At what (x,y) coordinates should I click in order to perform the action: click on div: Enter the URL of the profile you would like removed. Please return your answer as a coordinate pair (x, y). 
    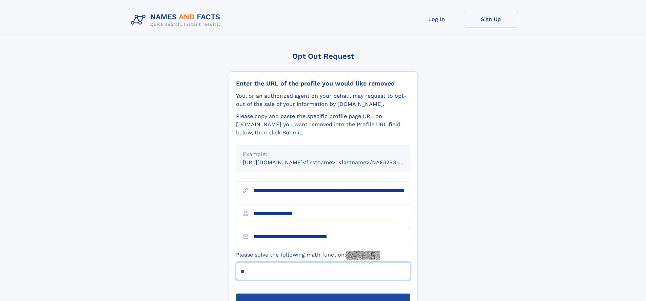
    Looking at the image, I should click on (323, 83).